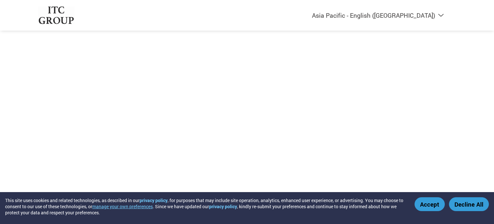 This screenshot has height=224, width=494. What do you see at coordinates (123, 206) in the screenshot?
I see `button: manage your own preferences` at bounding box center [123, 206].